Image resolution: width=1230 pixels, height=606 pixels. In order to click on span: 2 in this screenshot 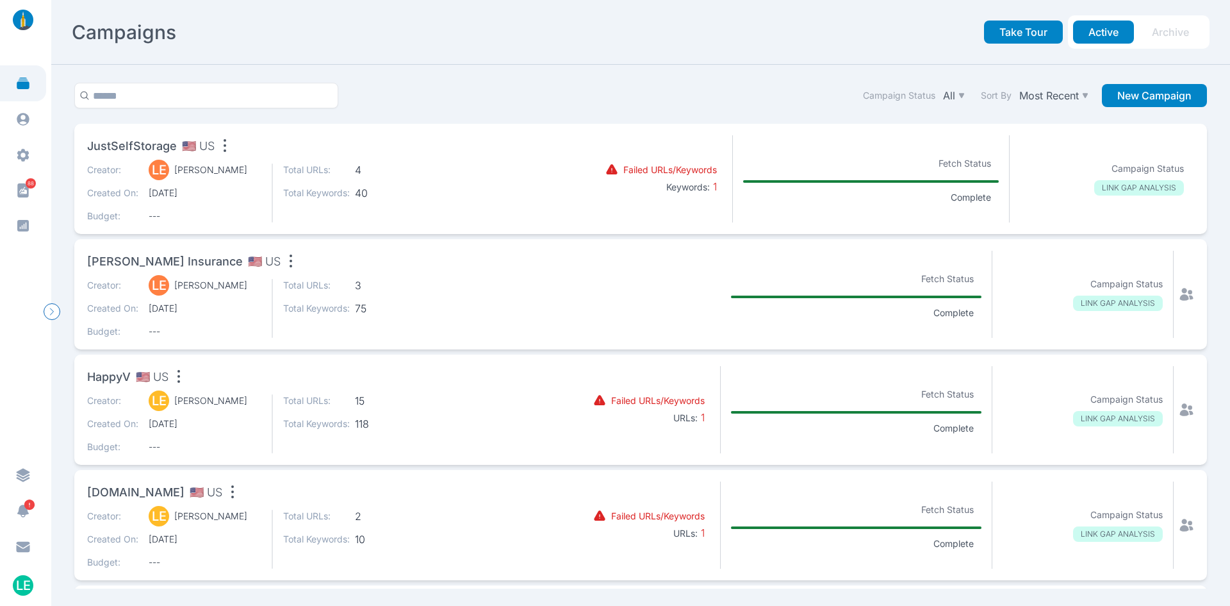, I will do `click(388, 516)`.